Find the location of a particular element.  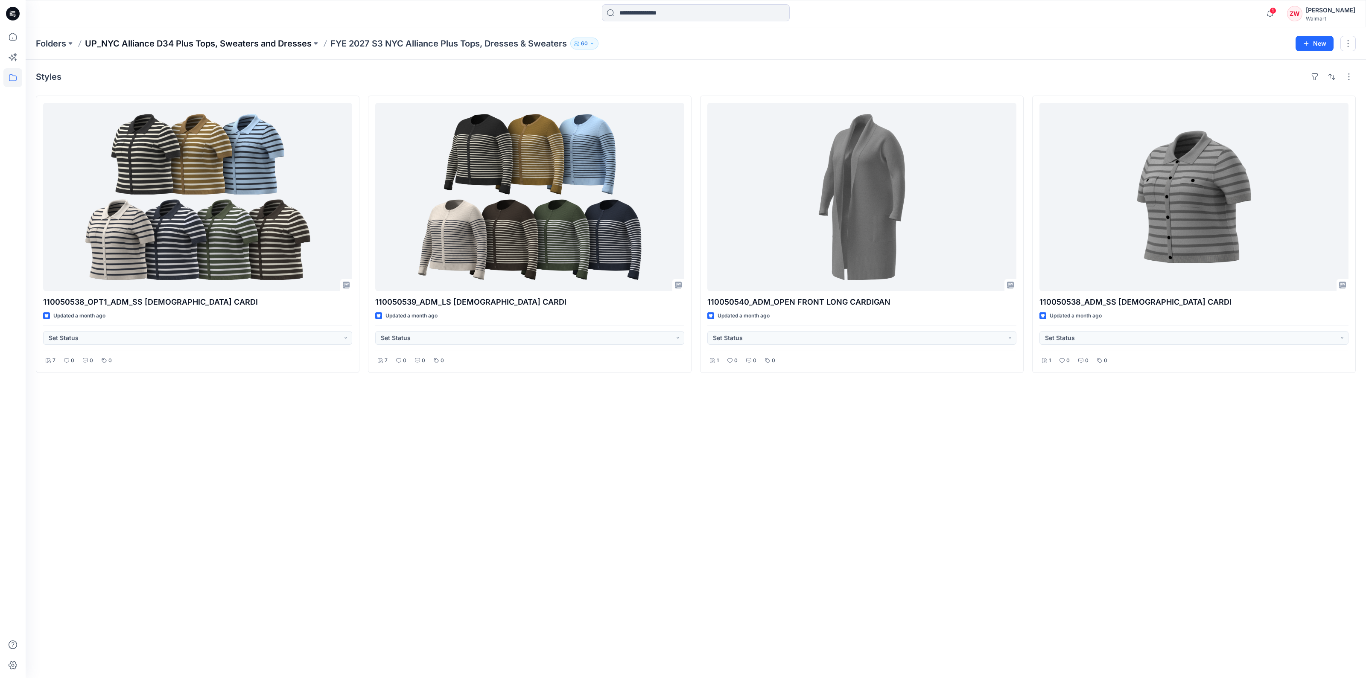

a: 110050538_ADM_SS LADY CARDI is located at coordinates (1194, 197).